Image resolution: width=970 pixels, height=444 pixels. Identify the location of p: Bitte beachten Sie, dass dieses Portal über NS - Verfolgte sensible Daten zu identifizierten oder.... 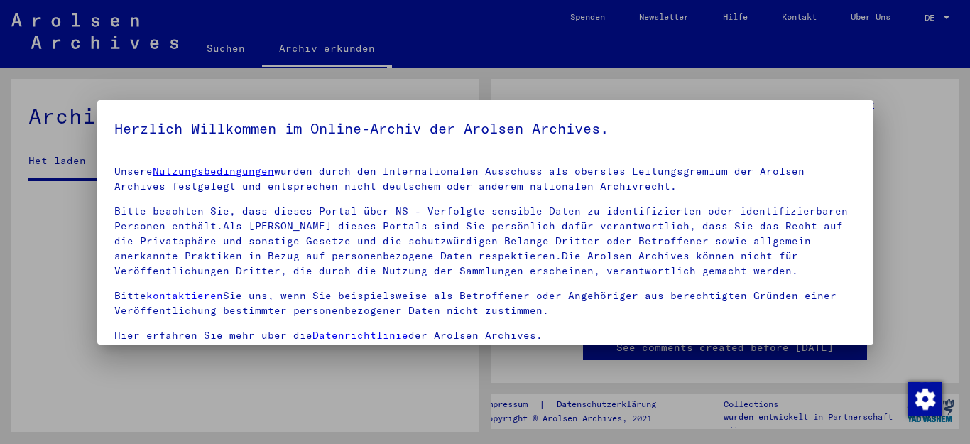
(485, 241).